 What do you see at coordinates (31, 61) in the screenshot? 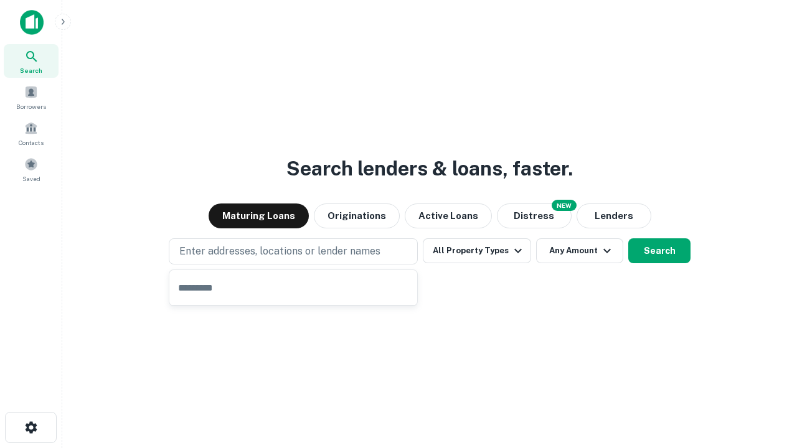
I see `div: Search` at bounding box center [31, 61].